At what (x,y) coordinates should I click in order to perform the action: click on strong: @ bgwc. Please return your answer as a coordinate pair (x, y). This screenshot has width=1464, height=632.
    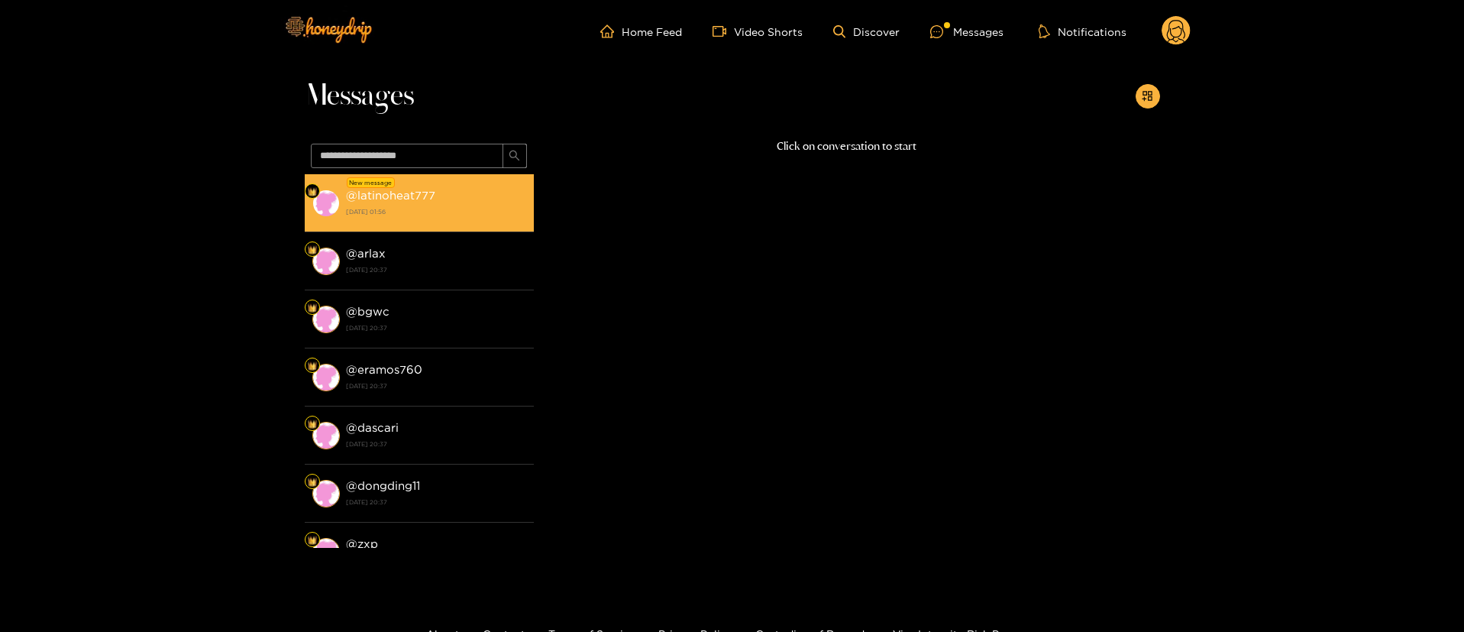
    Looking at the image, I should click on (367, 311).